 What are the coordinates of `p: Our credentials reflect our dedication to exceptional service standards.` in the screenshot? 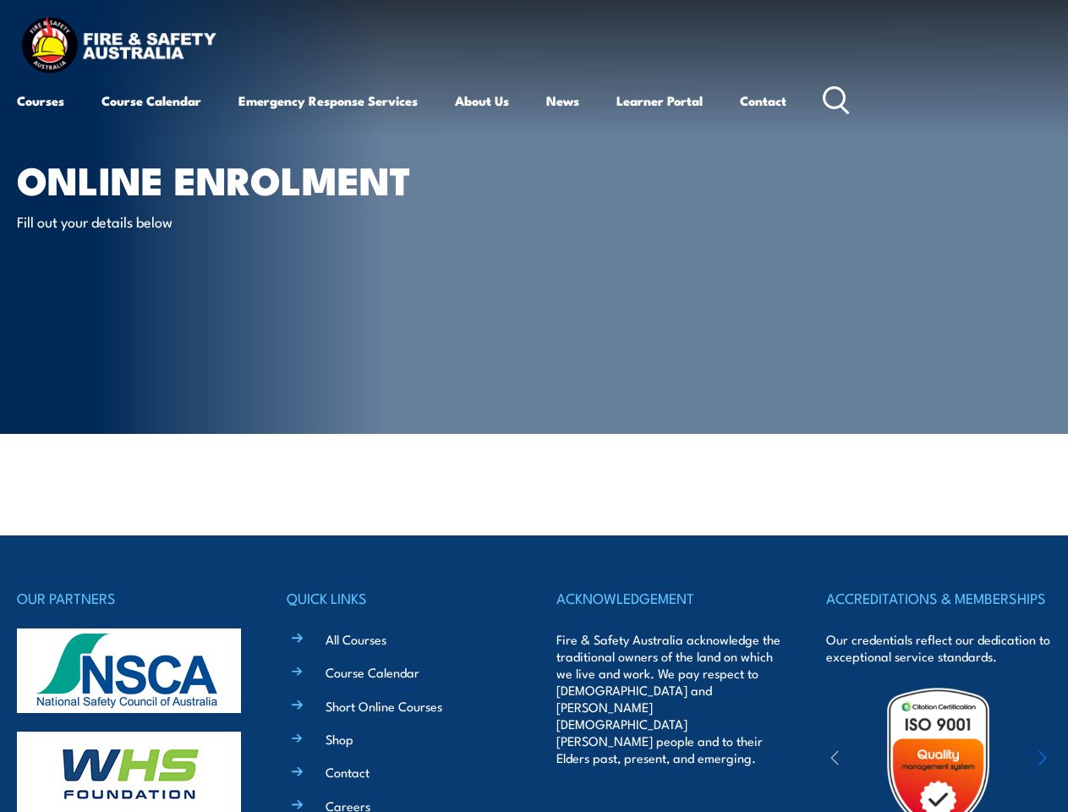 It's located at (939, 648).